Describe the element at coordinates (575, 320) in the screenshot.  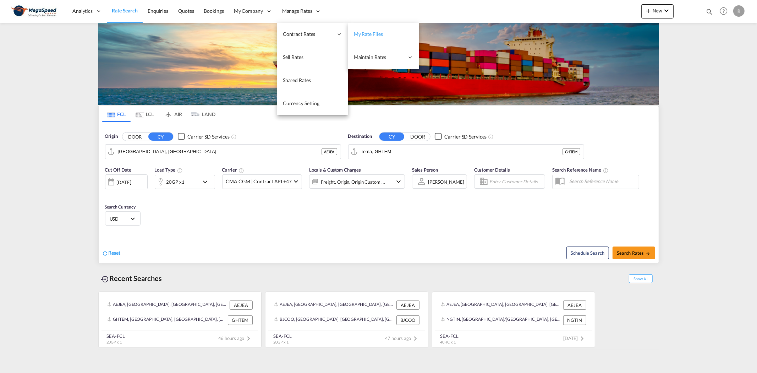
I see `div: NGTIN` at that location.